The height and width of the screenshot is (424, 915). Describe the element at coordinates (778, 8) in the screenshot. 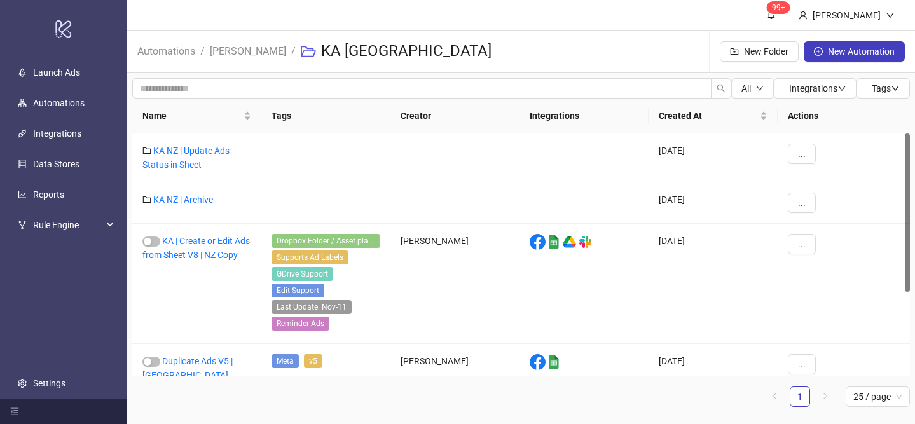

I see `sup: 1584` at that location.